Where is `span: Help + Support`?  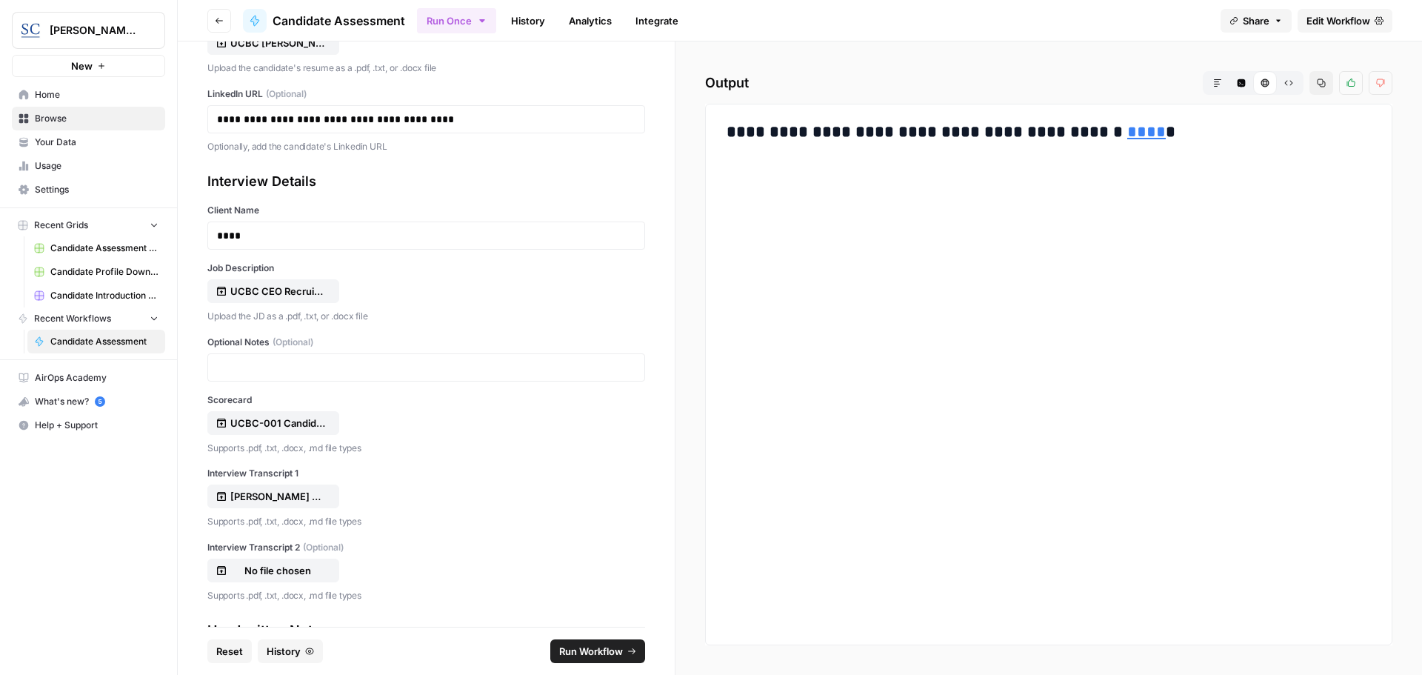 span: Help + Support is located at coordinates (96, 425).